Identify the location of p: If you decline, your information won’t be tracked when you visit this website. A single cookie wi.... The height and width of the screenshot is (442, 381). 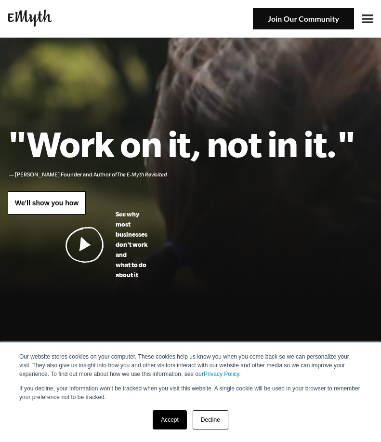
(190, 393).